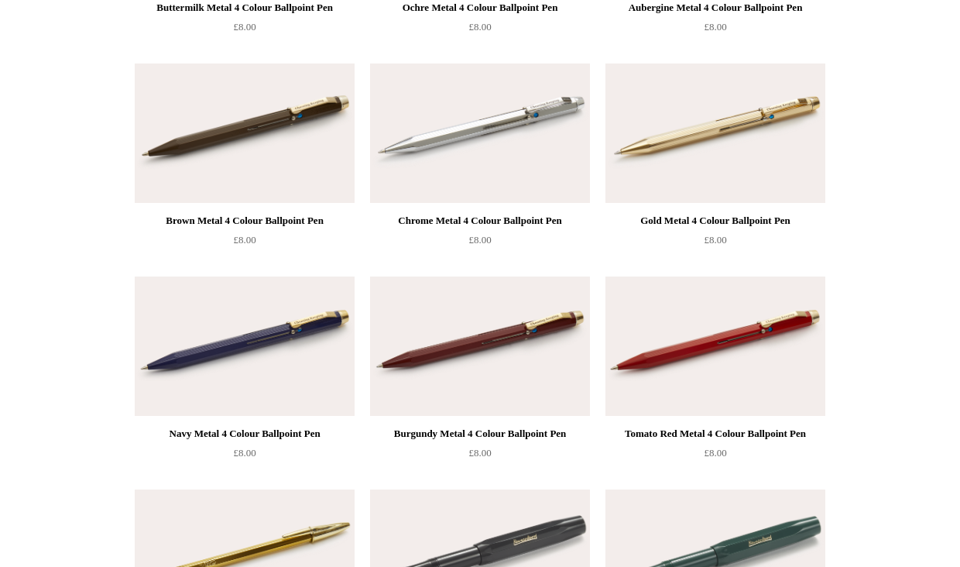 The height and width of the screenshot is (567, 960). I want to click on a: Brown Metal 4 Colour Ballpoint Pen Brown Metal 4 Colour Ballpoint Pen, so click(245, 133).